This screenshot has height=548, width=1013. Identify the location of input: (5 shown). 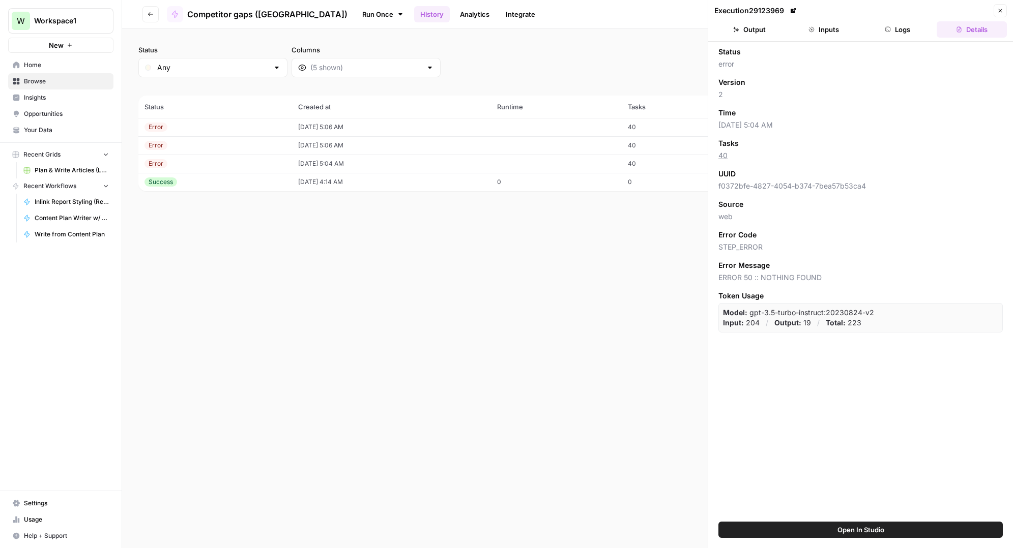
(366, 68).